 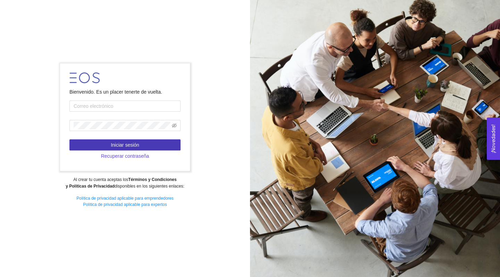 What do you see at coordinates (84, 78) in the screenshot?
I see `img: LOGO` at bounding box center [84, 78].